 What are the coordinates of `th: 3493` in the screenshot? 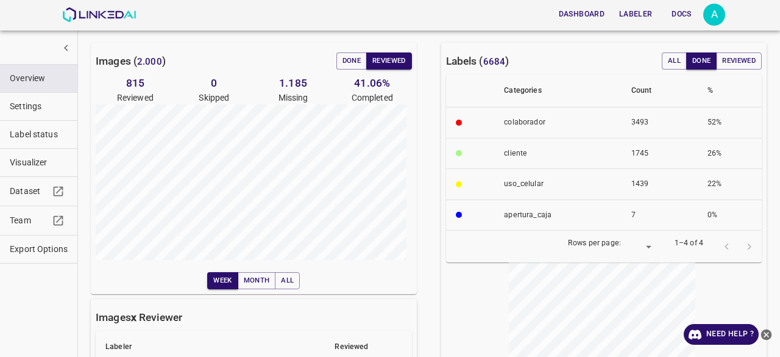 It's located at (660, 123).